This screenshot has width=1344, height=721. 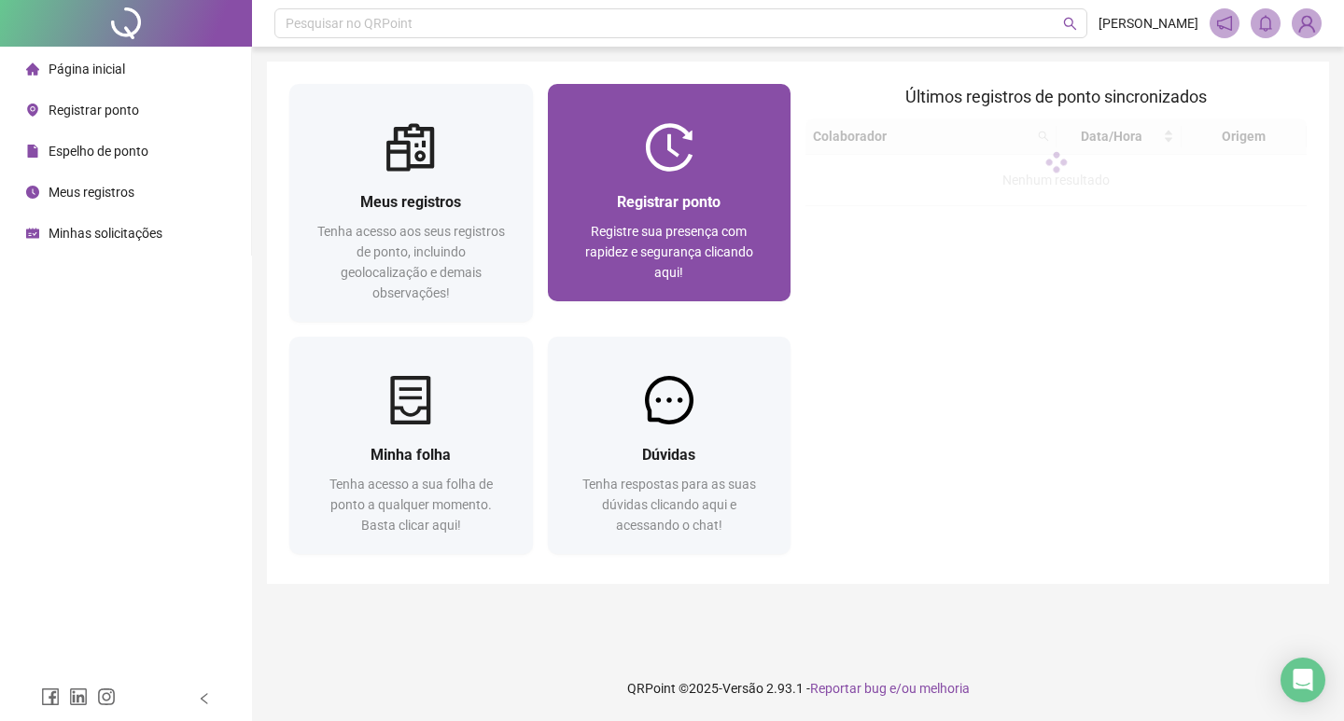 I want to click on span: Versão, so click(x=743, y=689).